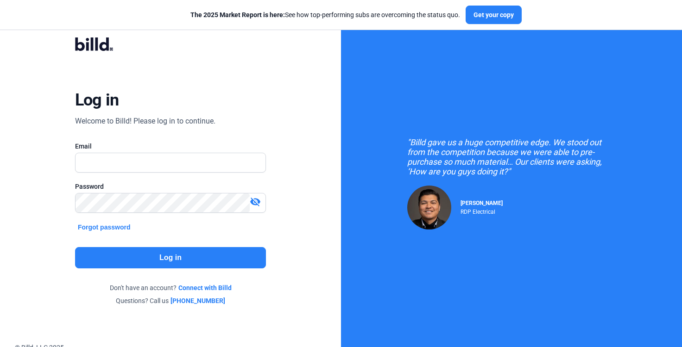 This screenshot has height=347, width=682. Describe the element at coordinates (238, 15) in the screenshot. I see `span: The 2025 Market Report is here:` at that location.